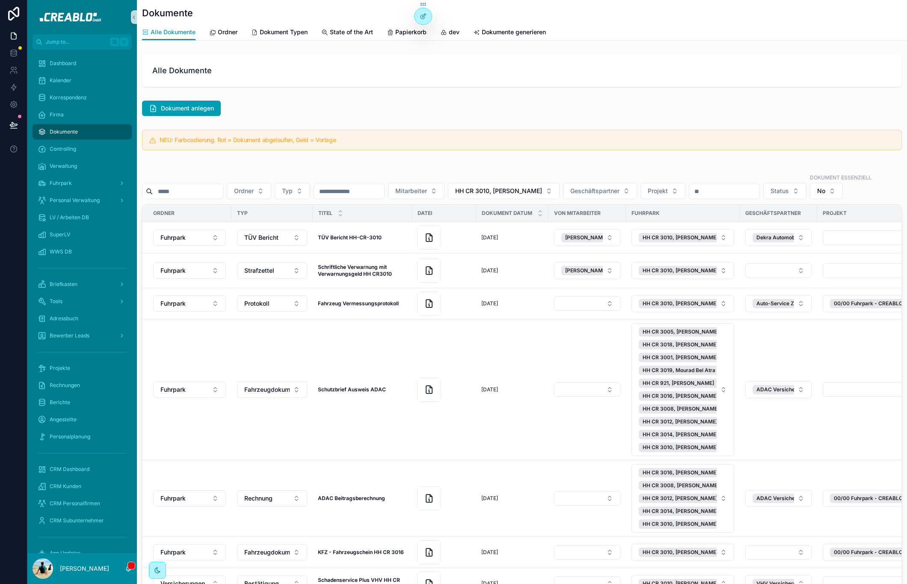 The image size is (907, 584). I want to click on button: Unselect 14, so click(685, 511).